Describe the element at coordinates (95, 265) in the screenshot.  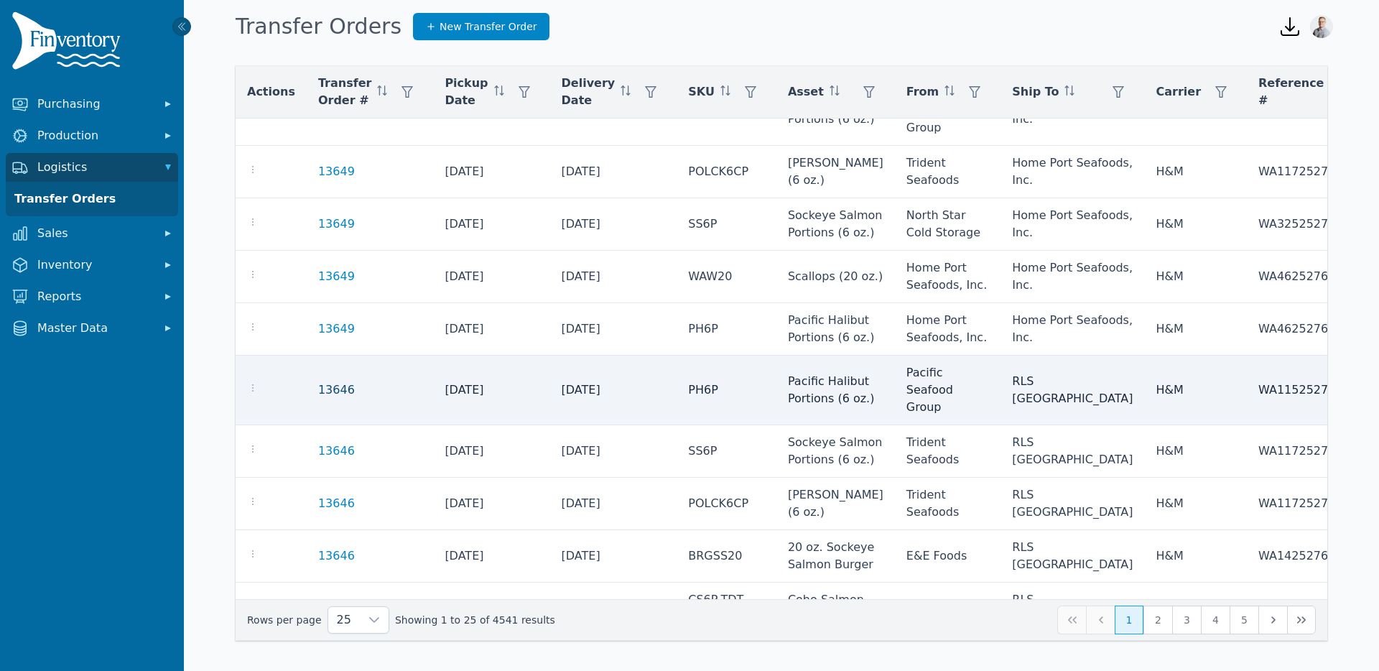
I see `span: Inventory` at that location.